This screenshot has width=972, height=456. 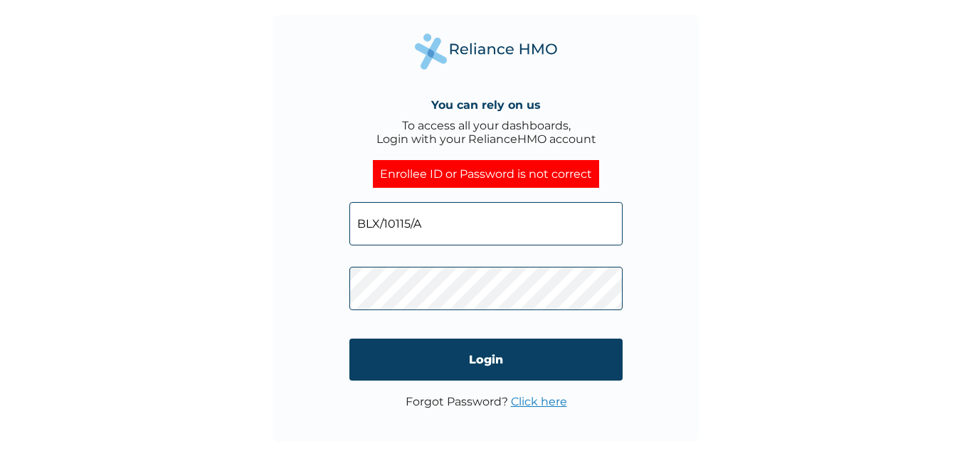 What do you see at coordinates (486, 359) in the screenshot?
I see `input: Login` at bounding box center [486, 359].